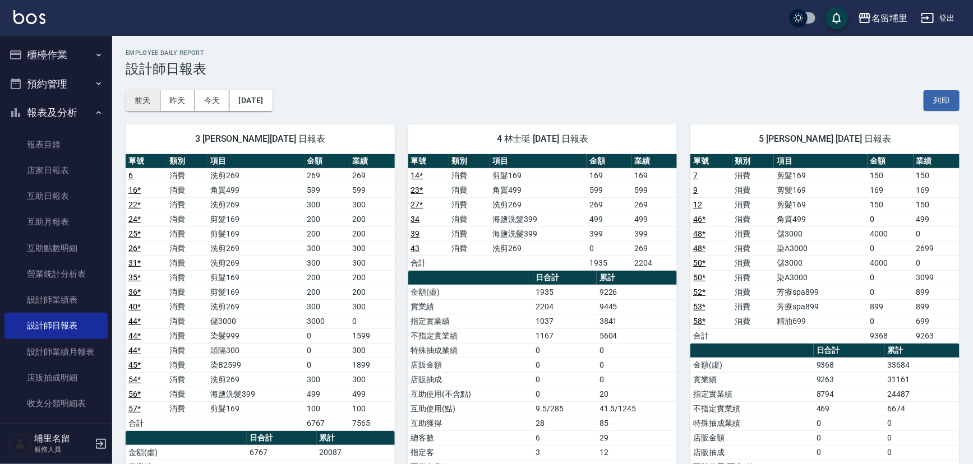 The width and height of the screenshot is (973, 464). Describe the element at coordinates (821, 307) in the screenshot. I see `td: 芳療spa899` at that location.